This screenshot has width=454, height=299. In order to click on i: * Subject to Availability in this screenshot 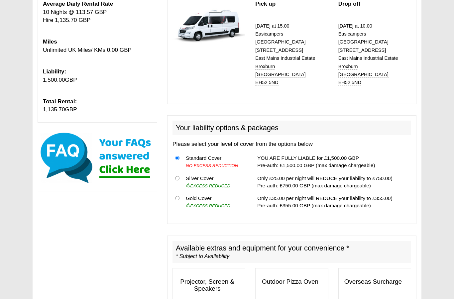, I will do `click(202, 256)`.